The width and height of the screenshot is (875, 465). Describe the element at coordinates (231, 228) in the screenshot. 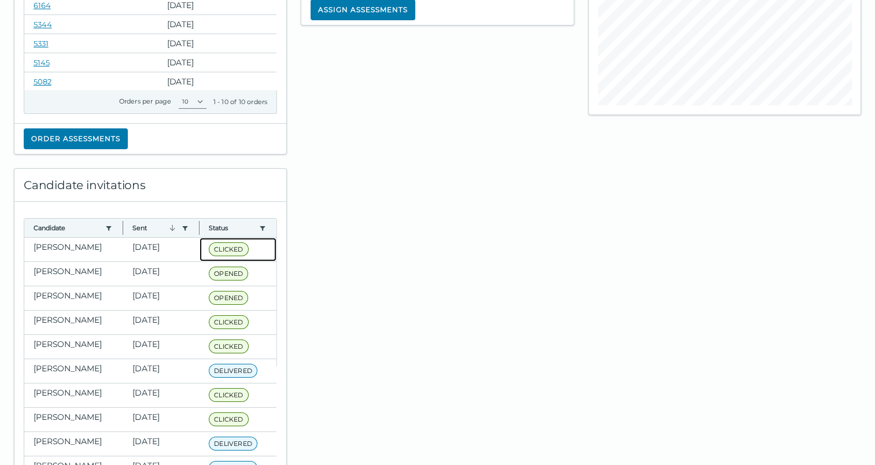

I see `button: Status` at that location.